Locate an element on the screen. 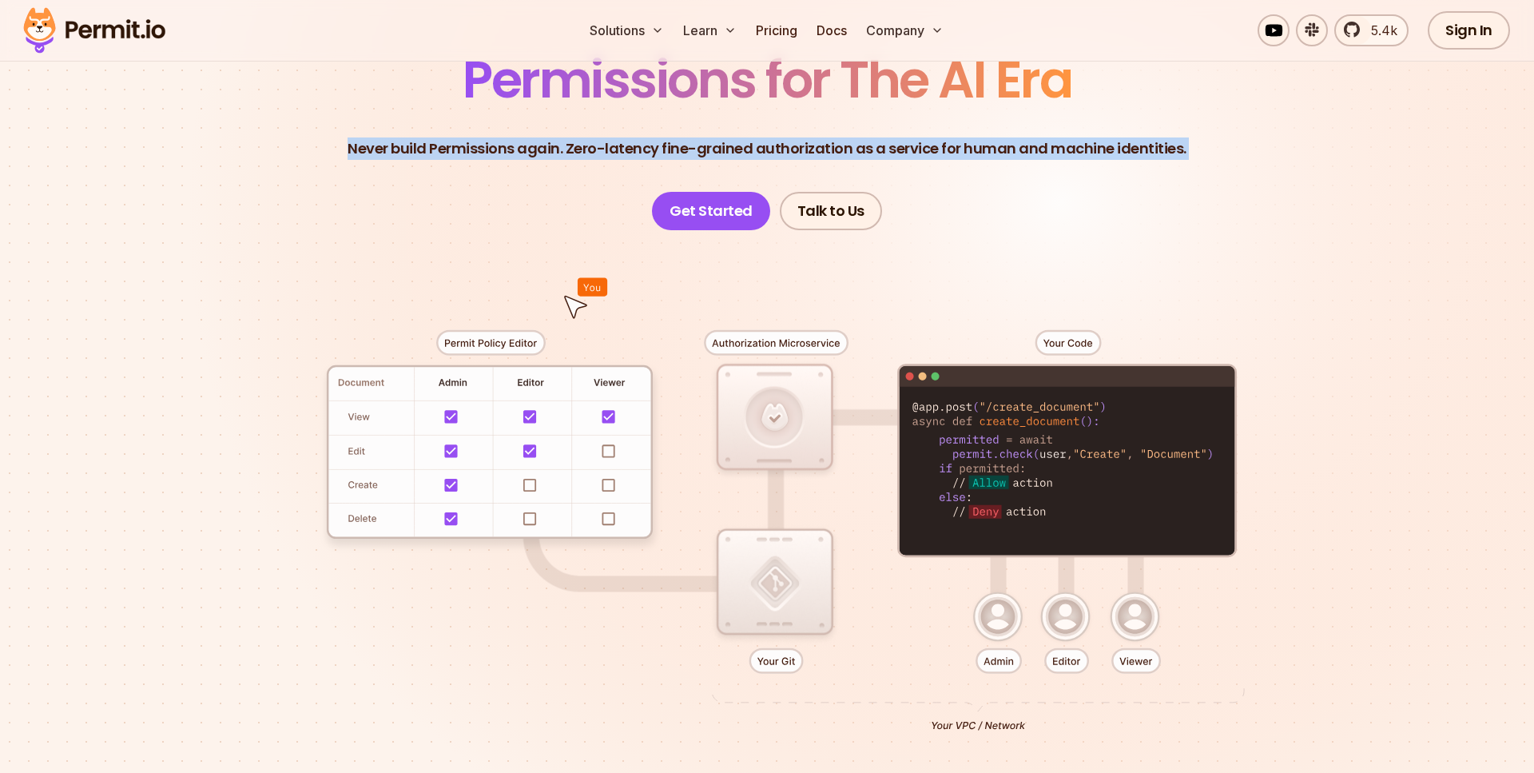 The width and height of the screenshot is (1534, 773). button: Learn is located at coordinates (710, 30).